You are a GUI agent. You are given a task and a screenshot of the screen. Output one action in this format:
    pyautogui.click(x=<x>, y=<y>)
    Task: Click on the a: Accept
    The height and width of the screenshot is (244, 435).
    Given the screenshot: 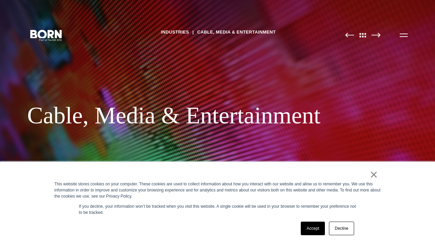 What is the action you would take?
    pyautogui.click(x=312, y=229)
    